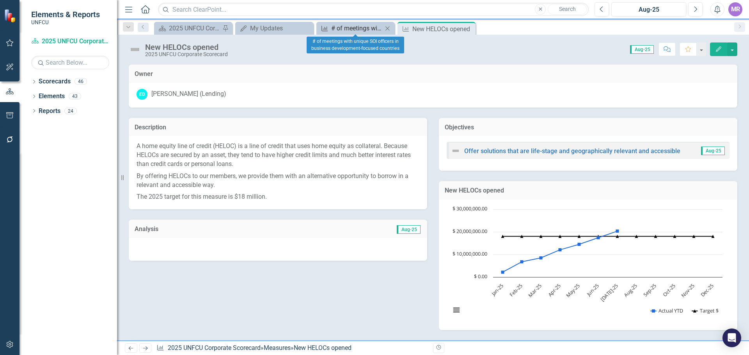 The image size is (749, 355). Describe the element at coordinates (55, 81) in the screenshot. I see `a: Scorecards` at that location.